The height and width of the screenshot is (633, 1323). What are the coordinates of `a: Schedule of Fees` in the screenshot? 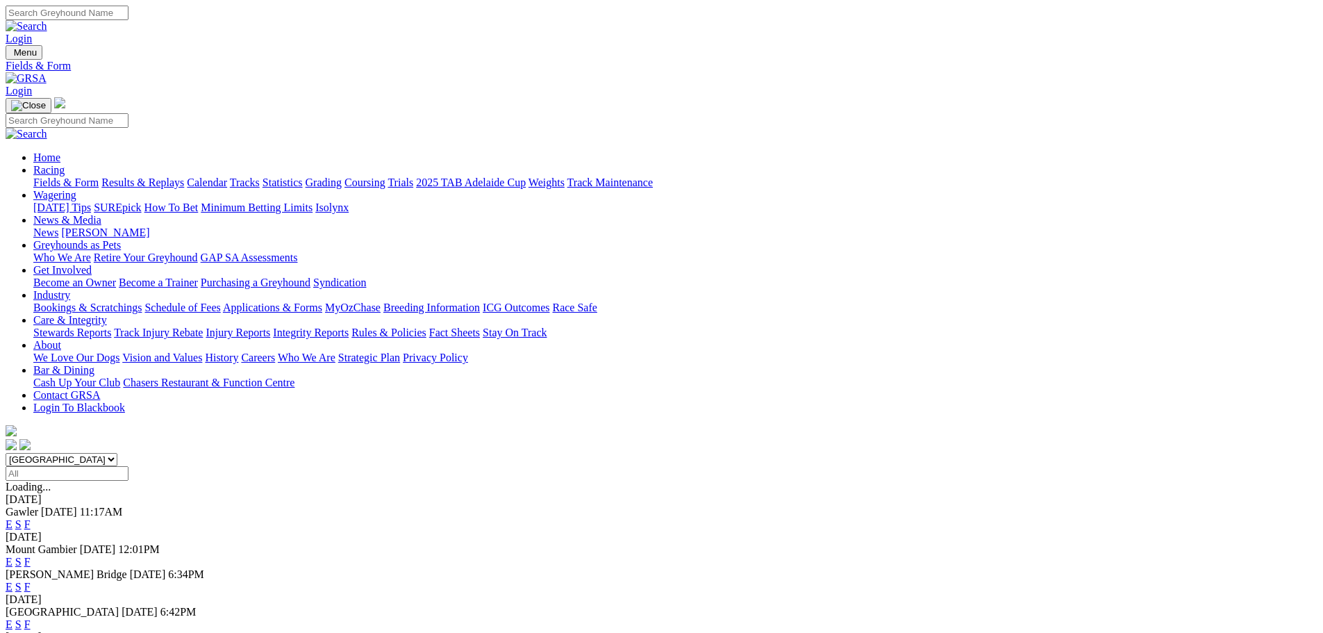 It's located at (182, 307).